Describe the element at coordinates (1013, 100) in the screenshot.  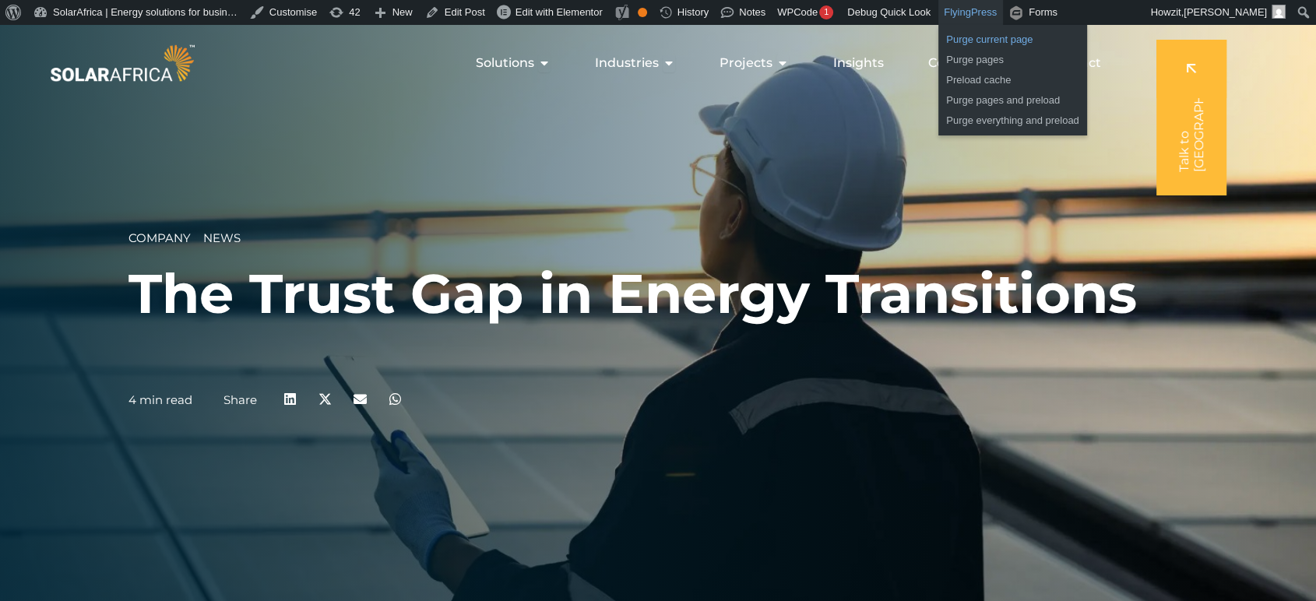
I see `a: Purge pages and preload` at that location.